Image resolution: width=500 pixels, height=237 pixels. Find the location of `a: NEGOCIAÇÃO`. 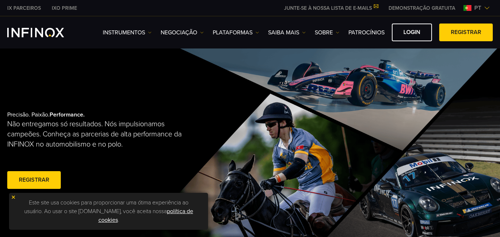

a: NEGOCIAÇÃO is located at coordinates (182, 33).